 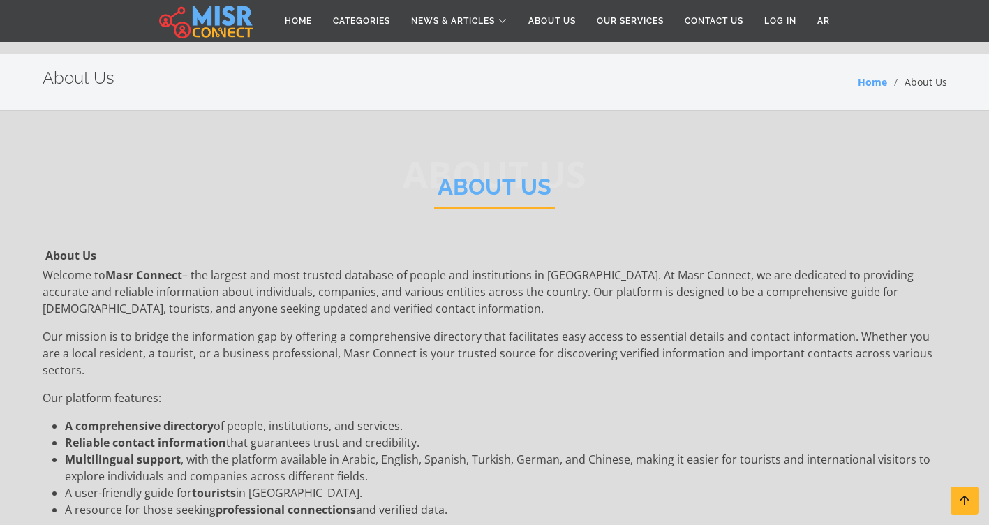 What do you see at coordinates (630, 21) in the screenshot?
I see `a: Our Services` at bounding box center [630, 21].